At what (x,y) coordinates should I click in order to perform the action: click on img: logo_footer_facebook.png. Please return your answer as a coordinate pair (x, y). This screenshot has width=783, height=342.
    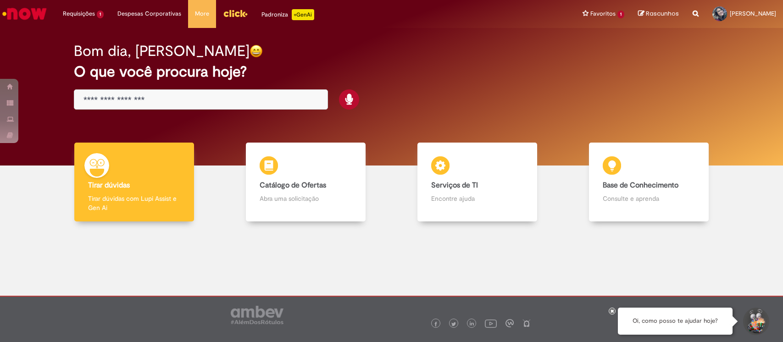
    Looking at the image, I should click on (436, 324).